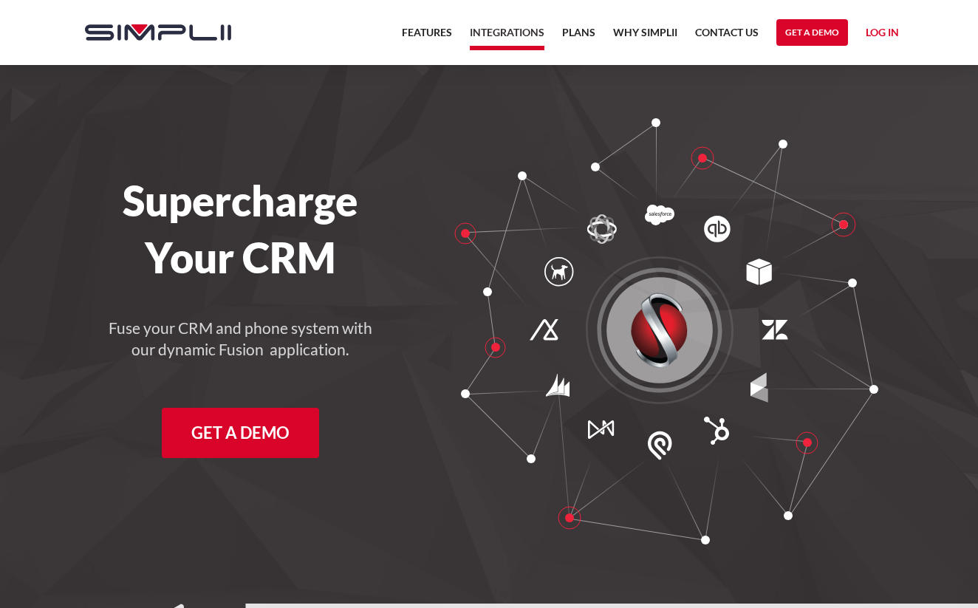  Describe the element at coordinates (727, 37) in the screenshot. I see `a: Contact US` at that location.